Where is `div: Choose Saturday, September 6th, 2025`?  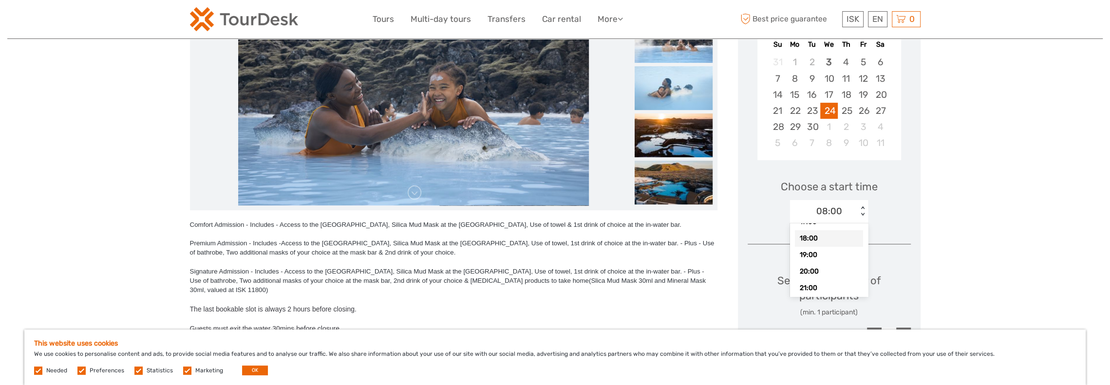 div: Choose Saturday, September 6th, 2025 is located at coordinates (880, 62).